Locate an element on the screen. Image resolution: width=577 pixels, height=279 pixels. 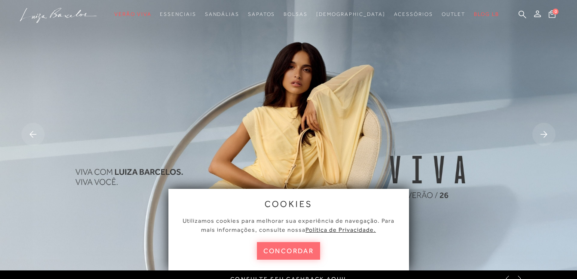
a: Política de Privacidade. is located at coordinates (340, 230).